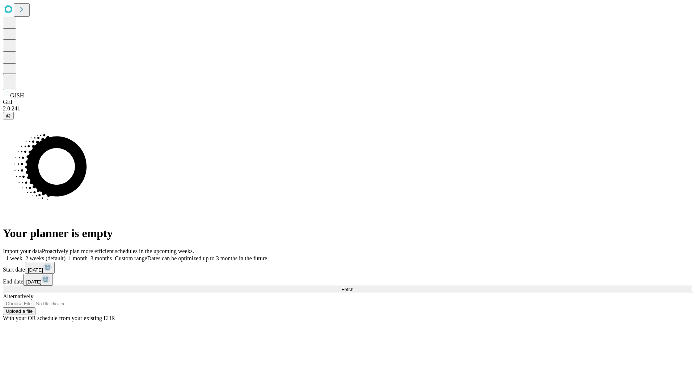 The height and width of the screenshot is (391, 695). What do you see at coordinates (45, 258) in the screenshot?
I see `span: 2 weeks (default)` at bounding box center [45, 258].